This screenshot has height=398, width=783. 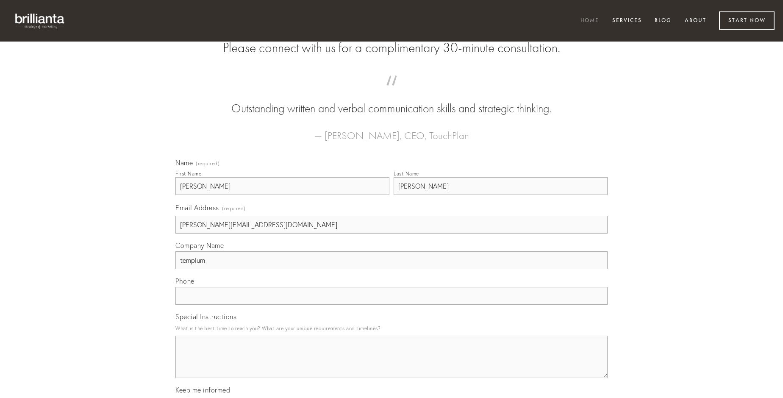 I want to click on div: First Name, so click(x=188, y=173).